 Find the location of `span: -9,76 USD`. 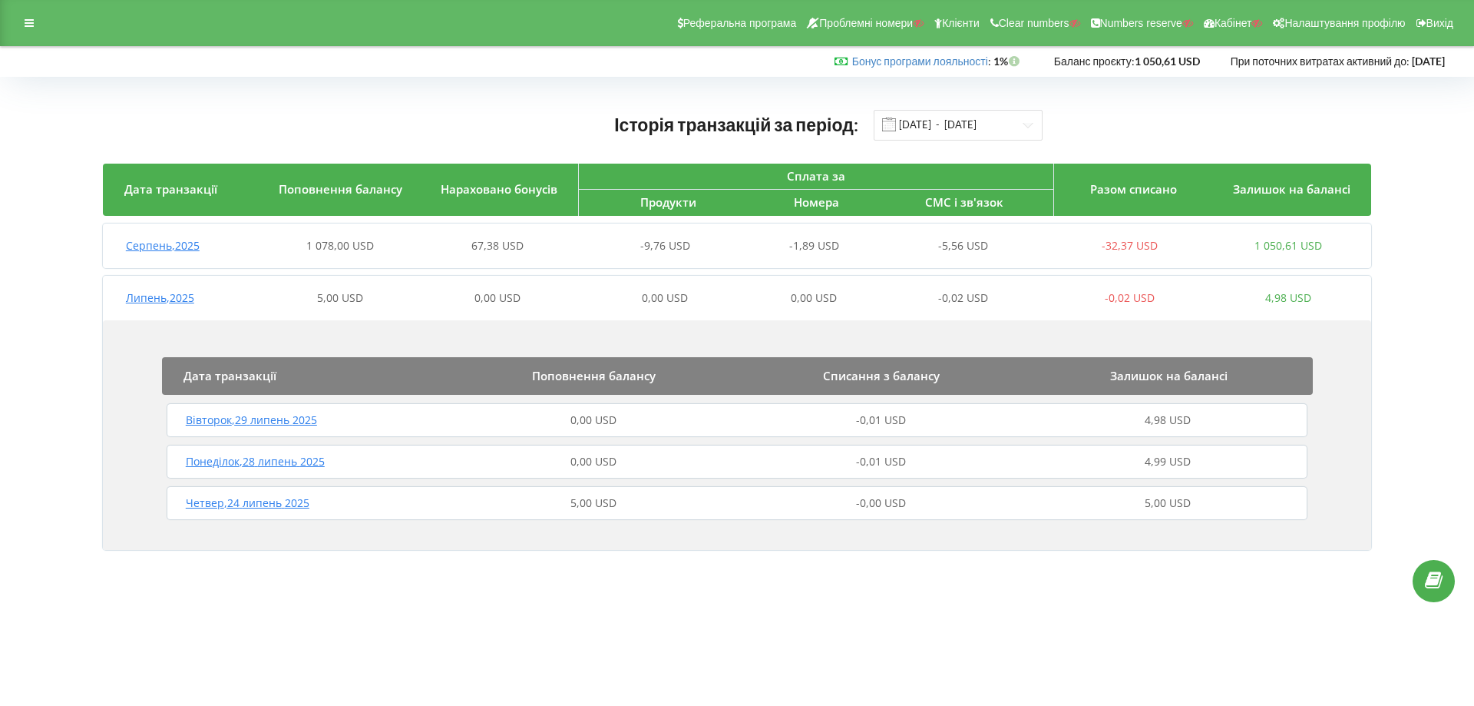

span: -9,76 USD is located at coordinates (665, 245).